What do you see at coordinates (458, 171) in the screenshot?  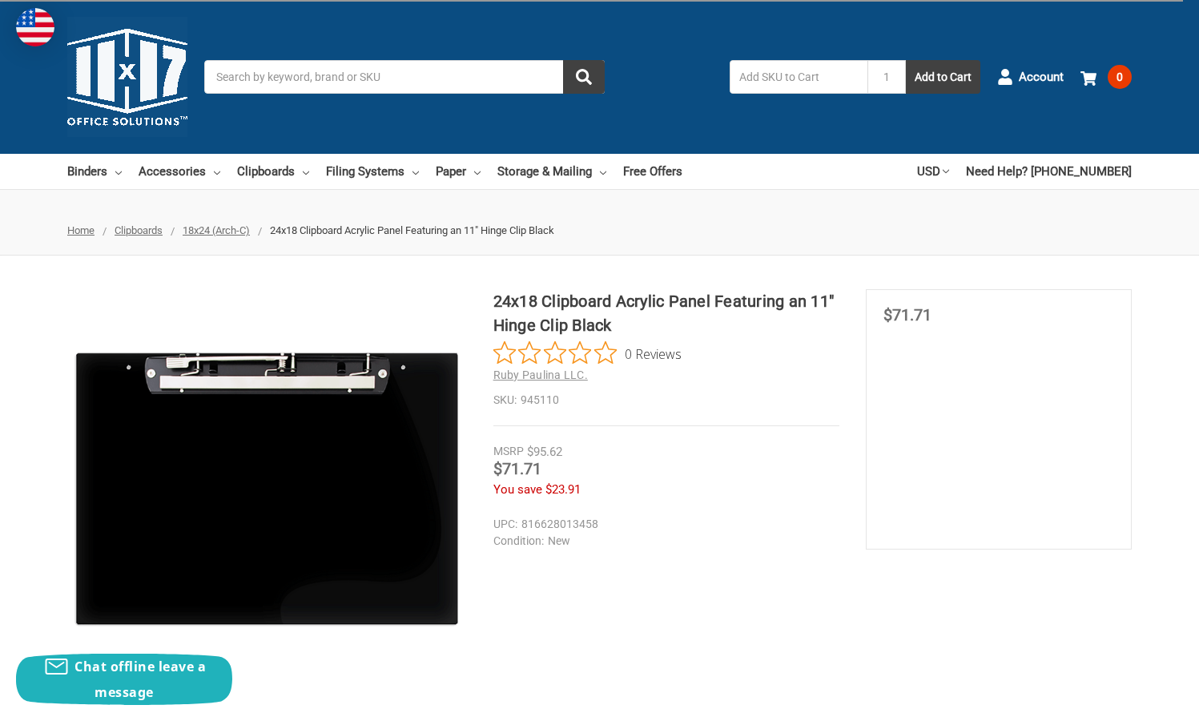 I see `a: Paper` at bounding box center [458, 171].